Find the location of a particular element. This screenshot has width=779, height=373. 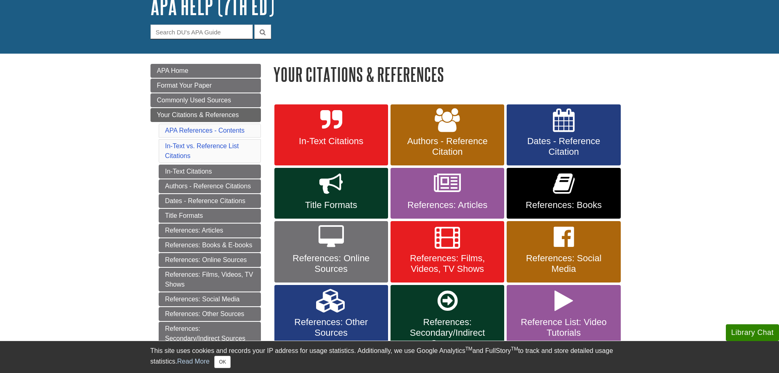

span: Title Formats is located at coordinates (331, 205).